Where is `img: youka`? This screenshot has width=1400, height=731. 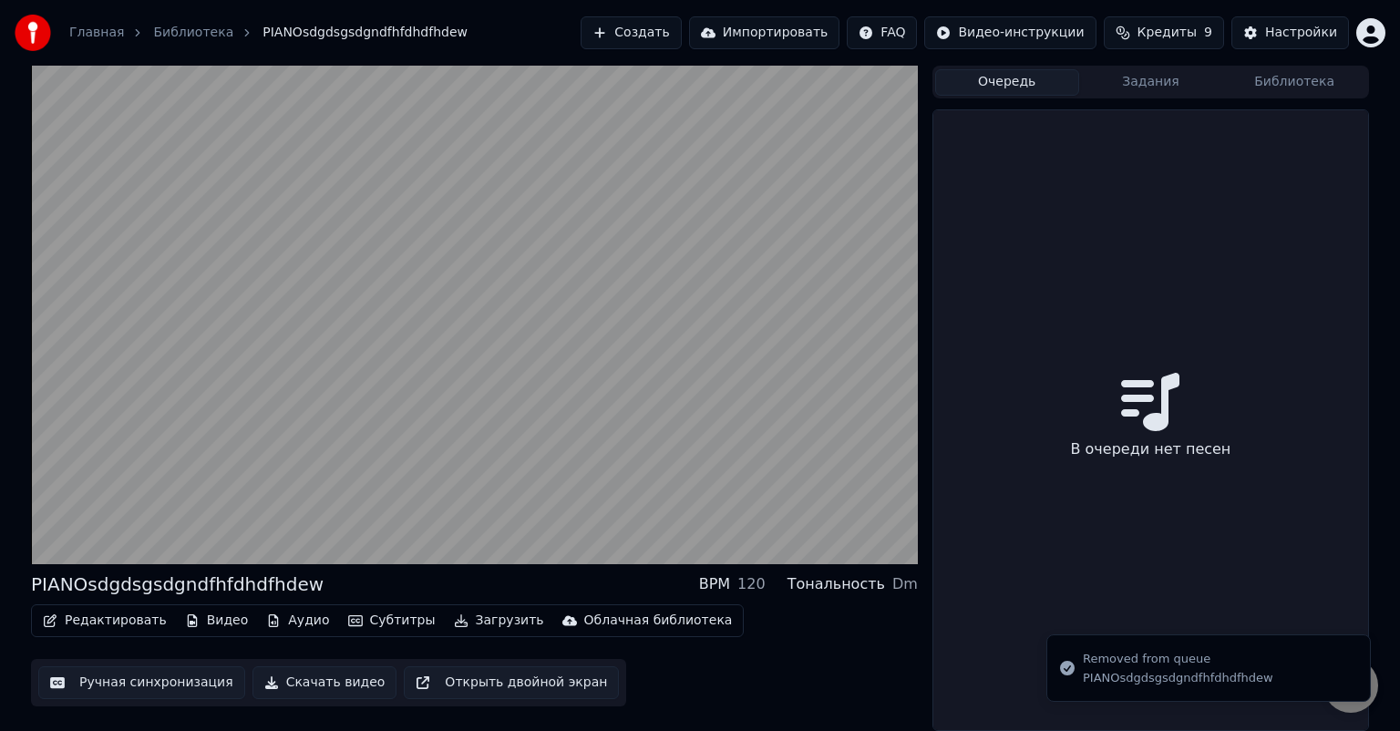
img: youka is located at coordinates (33, 33).